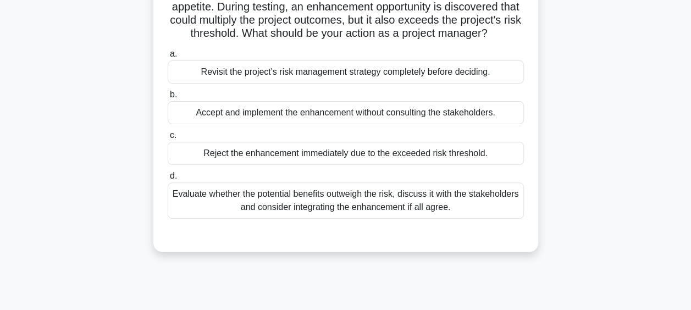  Describe the element at coordinates (173, 175) in the screenshot. I see `span: d.` at that location.